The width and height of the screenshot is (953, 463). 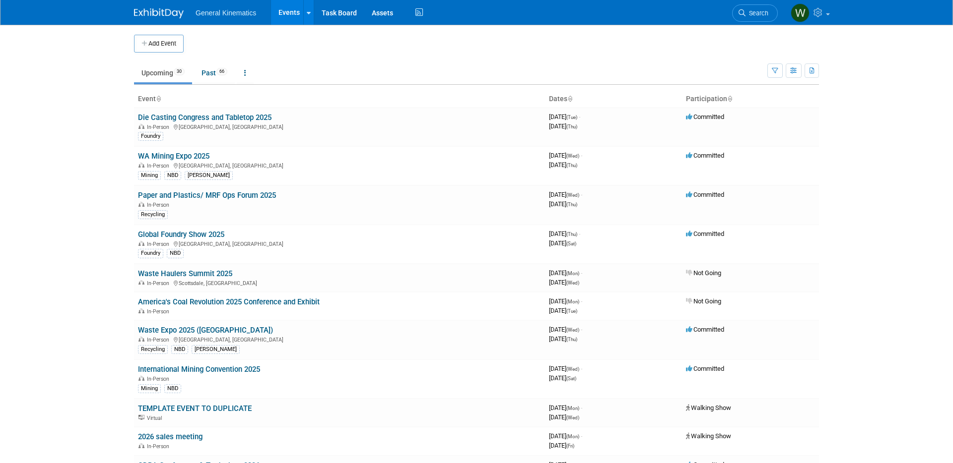 What do you see at coordinates (163, 73) in the screenshot?
I see `a: Upcoming30` at bounding box center [163, 73].